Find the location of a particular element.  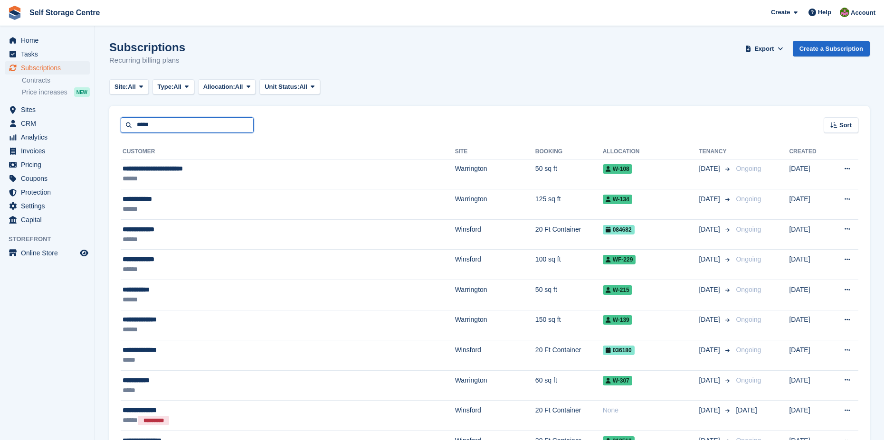

span: Unit Status: is located at coordinates (282, 87).